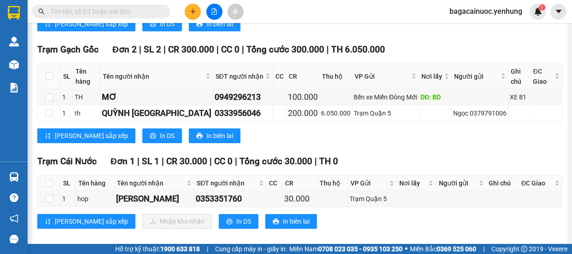 This screenshot has width=572, height=254. Describe the element at coordinates (541, 7) in the screenshot. I see `span: 1` at that location.